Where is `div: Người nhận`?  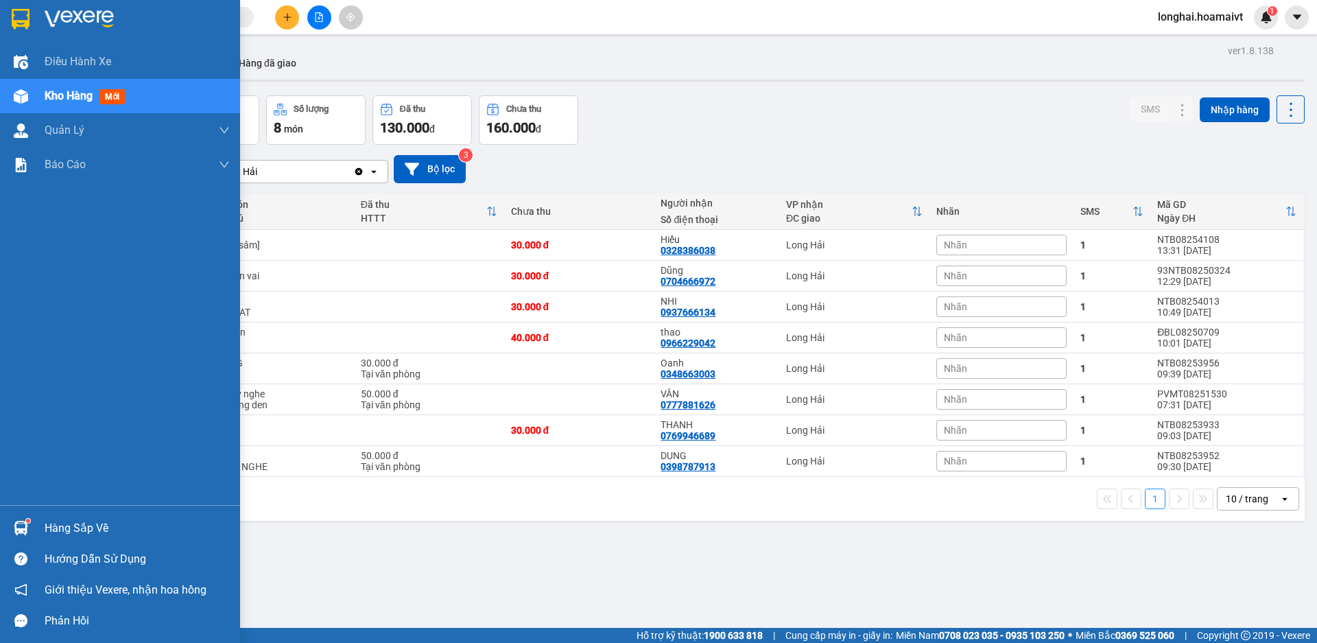
div: Người nhận is located at coordinates (716, 203).